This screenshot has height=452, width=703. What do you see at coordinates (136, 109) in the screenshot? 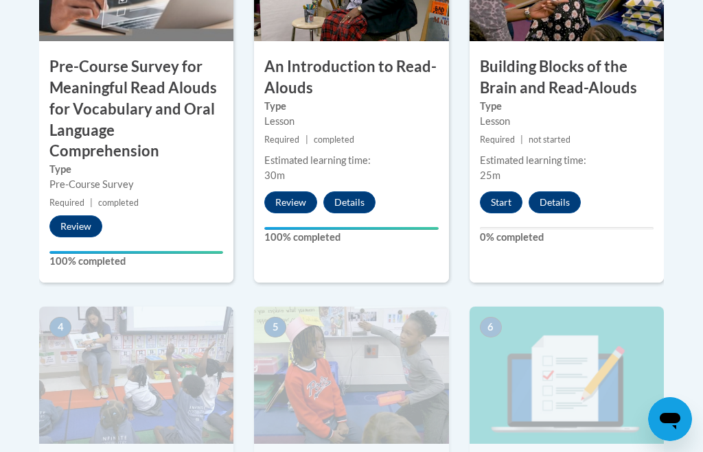
I see `h3: Pre-Course Survey for Meaningful Read Alouds for Vocabulary and Oral Language Comprehension` at bounding box center [136, 109].